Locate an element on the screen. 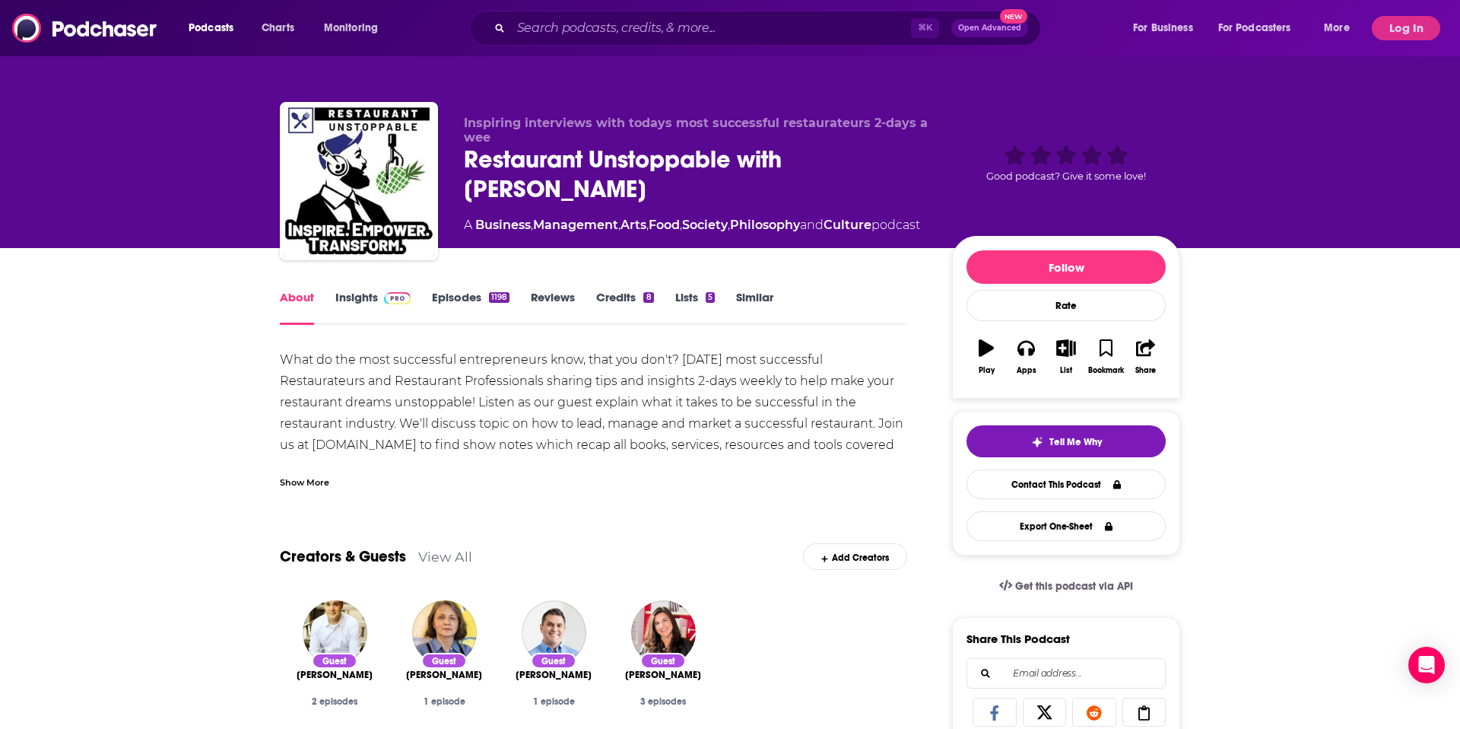 Image resolution: width=1460 pixels, height=729 pixels. span: Open Advanced is located at coordinates (990, 28).